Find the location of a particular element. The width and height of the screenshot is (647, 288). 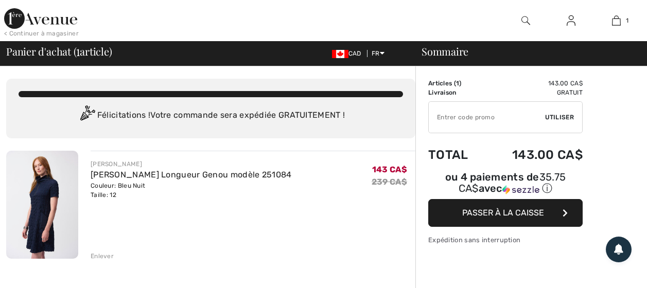

s: 239 CA$ is located at coordinates (389, 182).